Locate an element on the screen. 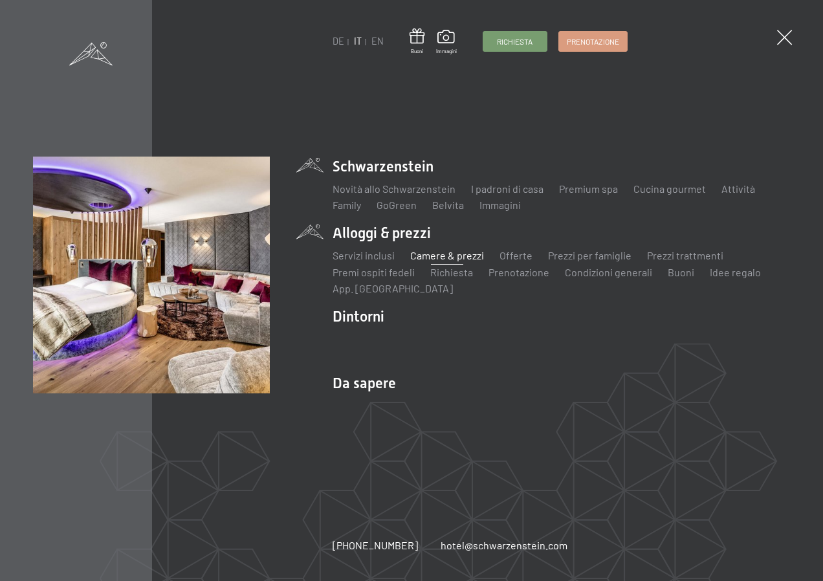  a: Belvita is located at coordinates (448, 205).